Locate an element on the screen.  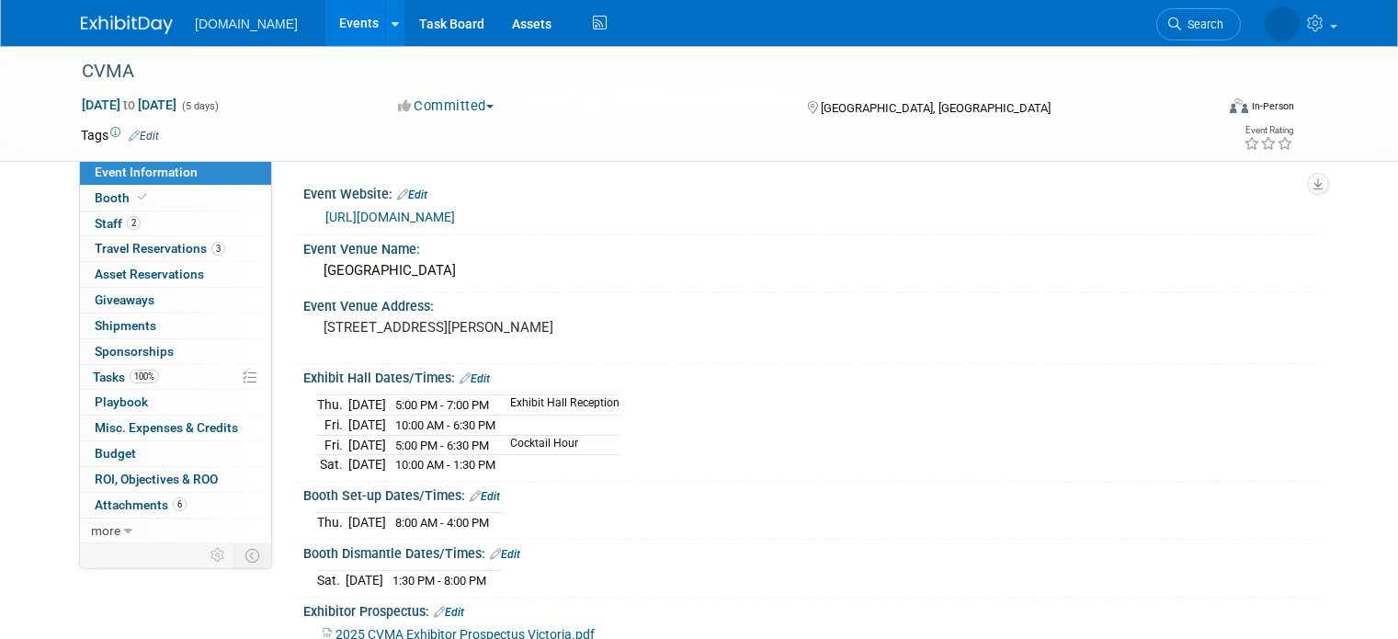
div: Event Rating is located at coordinates (1268, 131).